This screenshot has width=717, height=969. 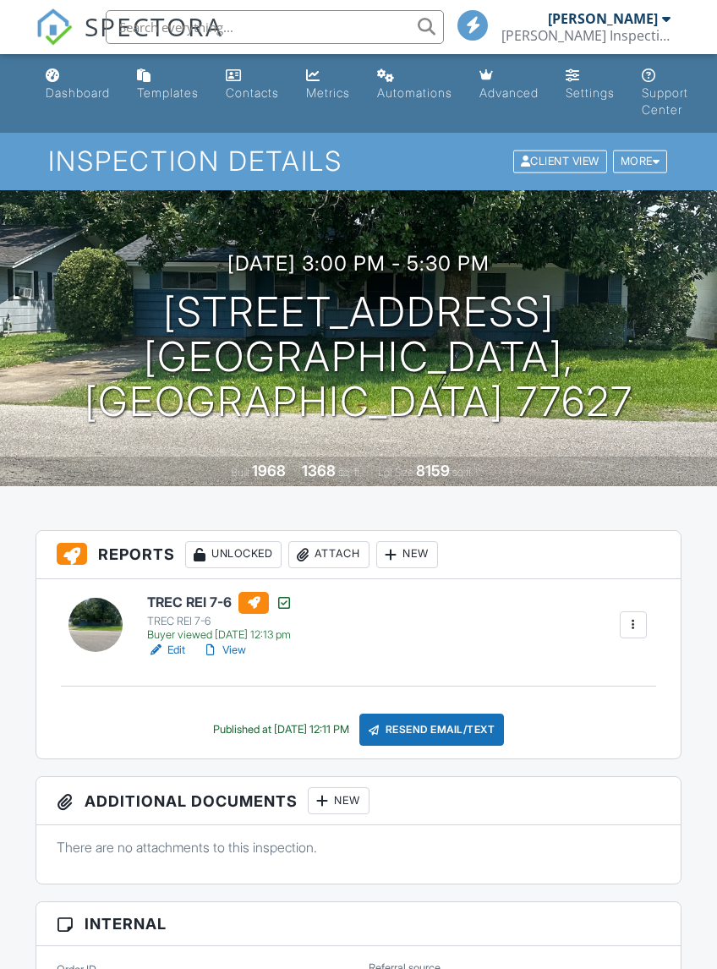 What do you see at coordinates (129, 41) in the screenshot?
I see `a: SPECTORA` at bounding box center [129, 41].